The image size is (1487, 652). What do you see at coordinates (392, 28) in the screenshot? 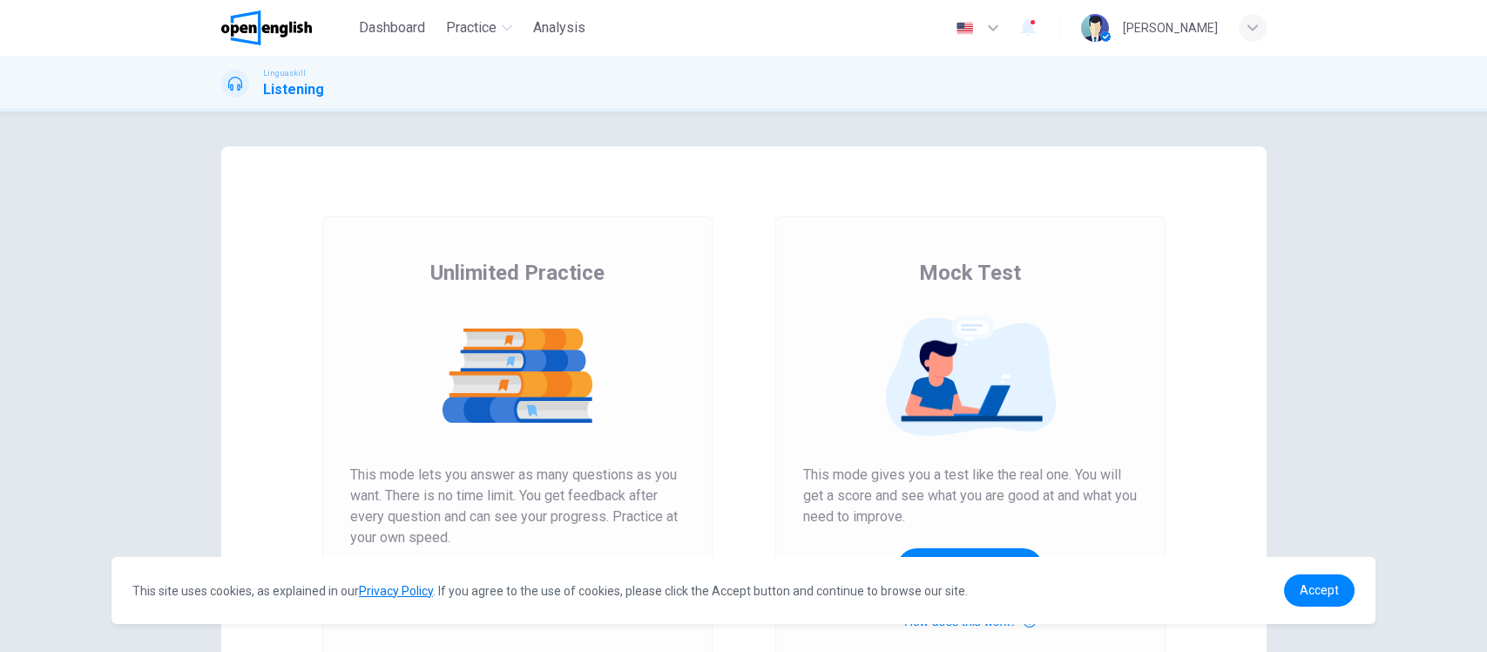
I see `button: Dashboard` at bounding box center [392, 28].